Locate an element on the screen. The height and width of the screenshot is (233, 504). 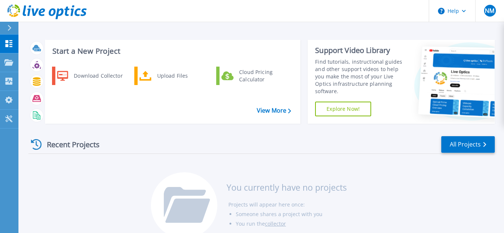
a: Upload Files is located at coordinates (172, 76).